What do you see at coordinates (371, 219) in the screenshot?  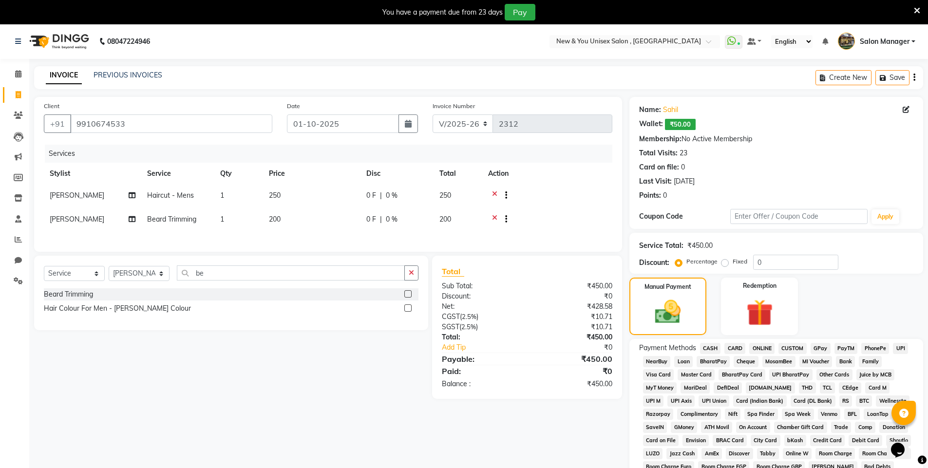 I see `span: 0 F` at bounding box center [371, 219].